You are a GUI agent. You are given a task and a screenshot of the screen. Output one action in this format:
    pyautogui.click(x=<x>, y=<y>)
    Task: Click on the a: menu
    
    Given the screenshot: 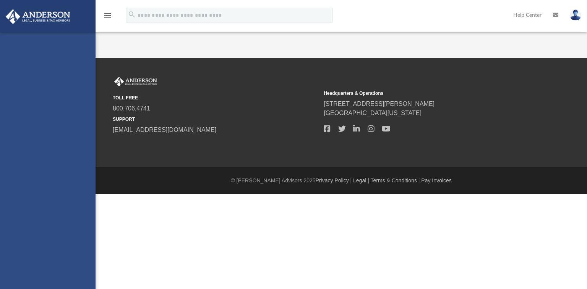 What is the action you would take?
    pyautogui.click(x=108, y=17)
    